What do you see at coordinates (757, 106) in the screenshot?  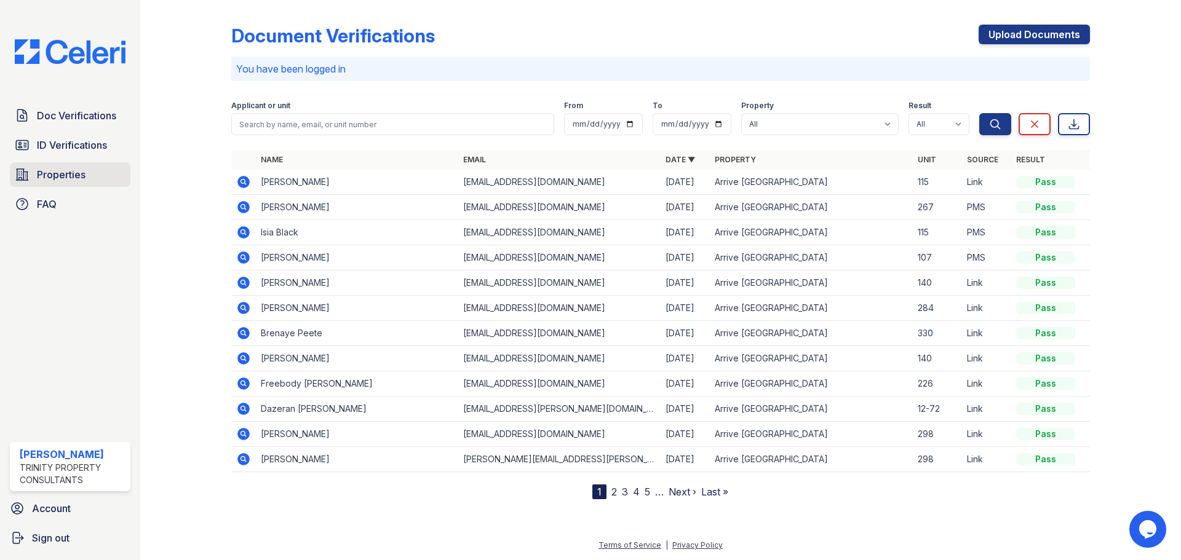 I see `label: Property` at bounding box center [757, 106].